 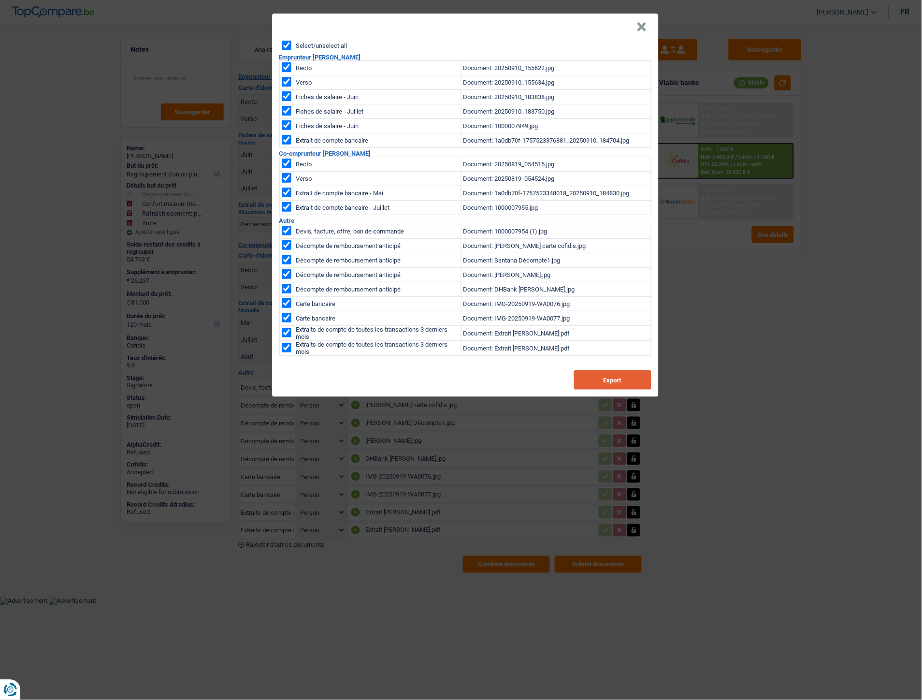 I want to click on td: Extrait de compte bancaire - Mai, so click(x=378, y=193).